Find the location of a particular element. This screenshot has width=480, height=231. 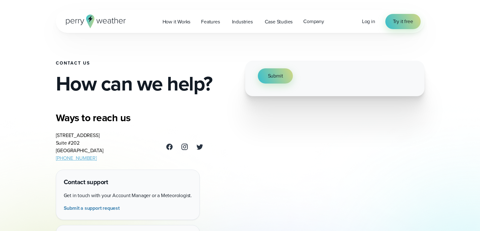

a: Submit a support request is located at coordinates (93, 208).